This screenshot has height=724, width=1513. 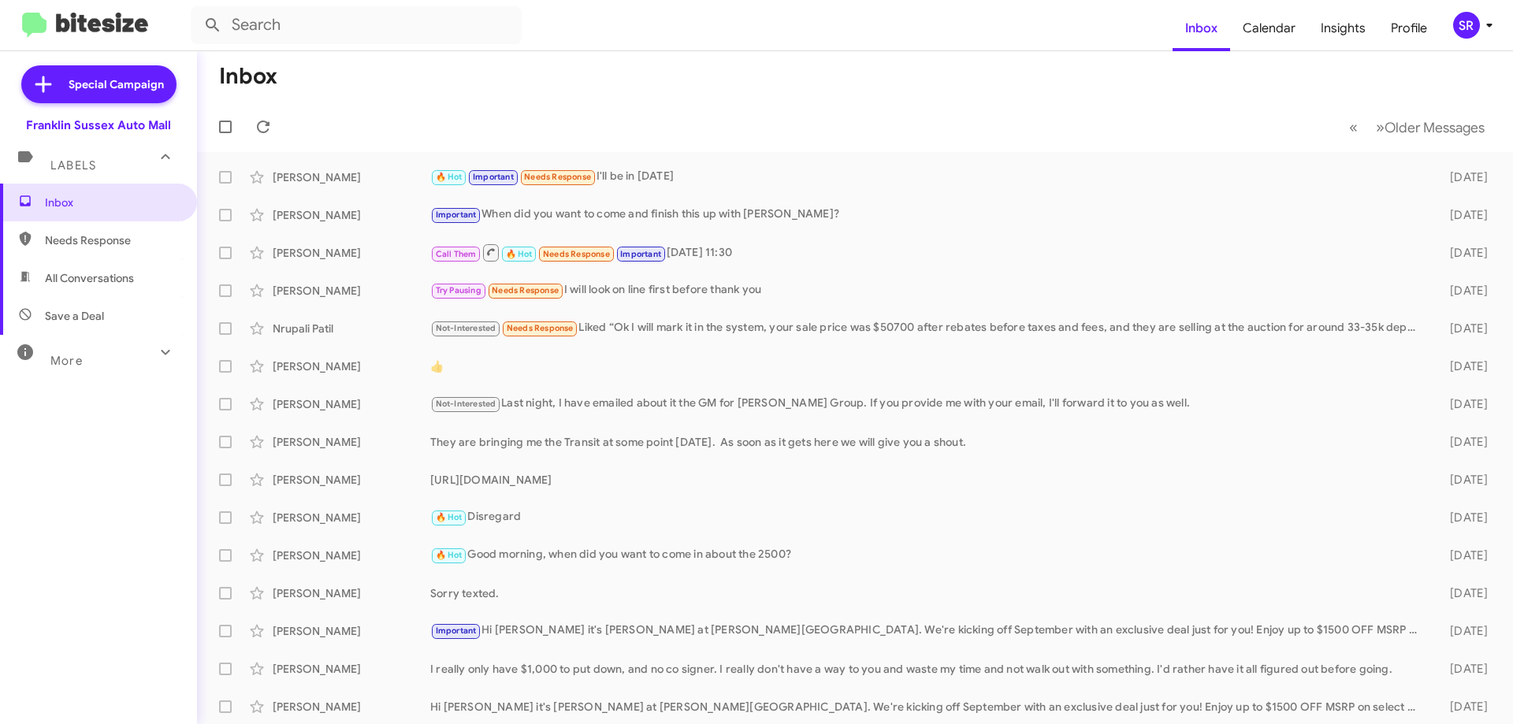 What do you see at coordinates (1467, 25) in the screenshot?
I see `button: SR` at bounding box center [1467, 25].